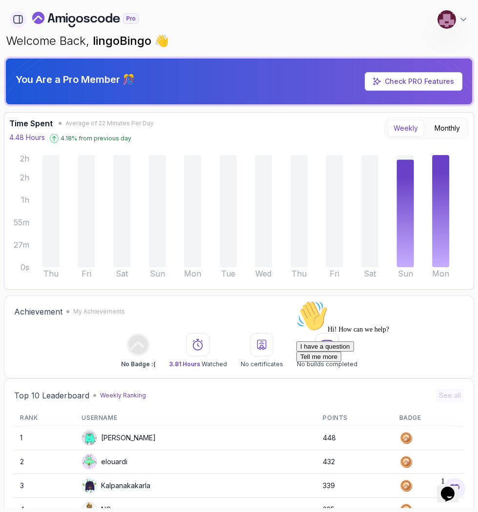  Describe the element at coordinates (31, 123) in the screenshot. I see `h3: Time Spent` at that location.